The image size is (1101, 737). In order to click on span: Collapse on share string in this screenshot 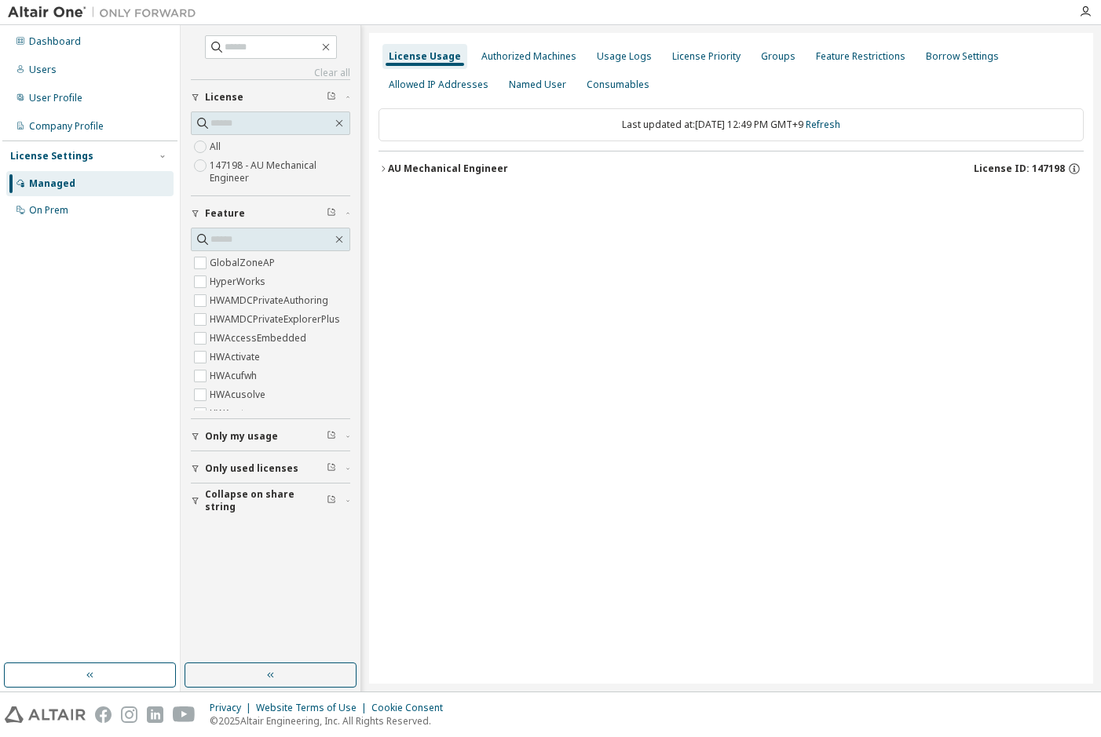, I will do `click(265, 501)`.